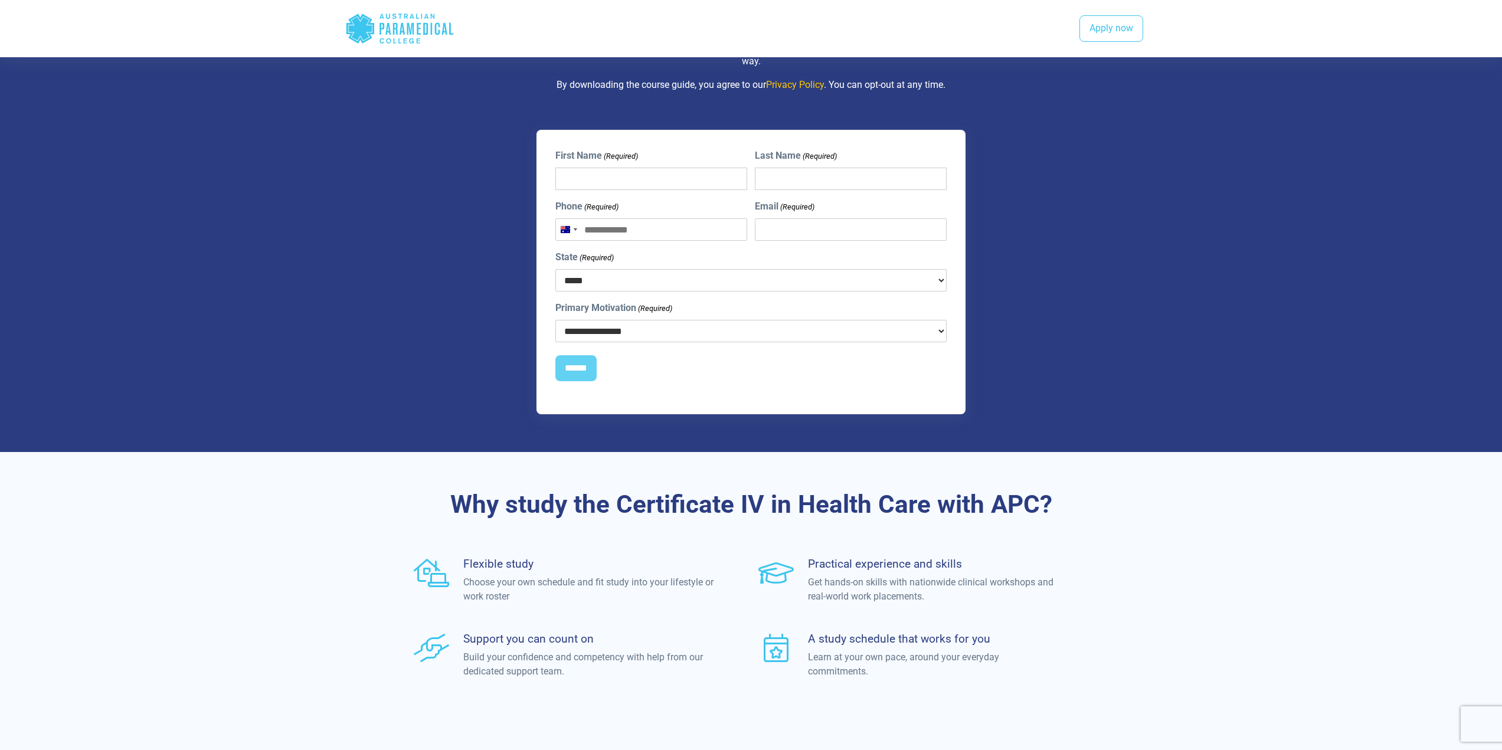 The height and width of the screenshot is (750, 1502). I want to click on label: State, so click(584, 257).